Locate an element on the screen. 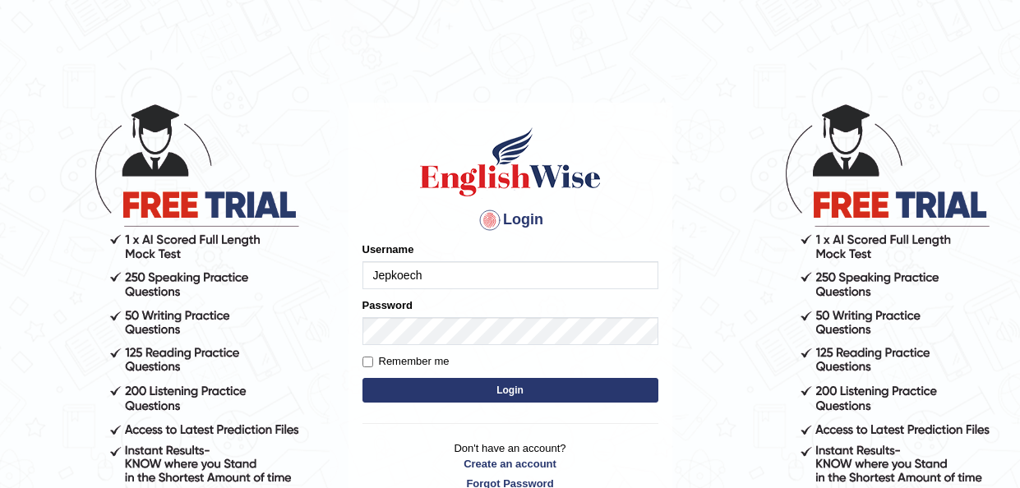 This screenshot has width=1020, height=488. label: Username is located at coordinates (388, 249).